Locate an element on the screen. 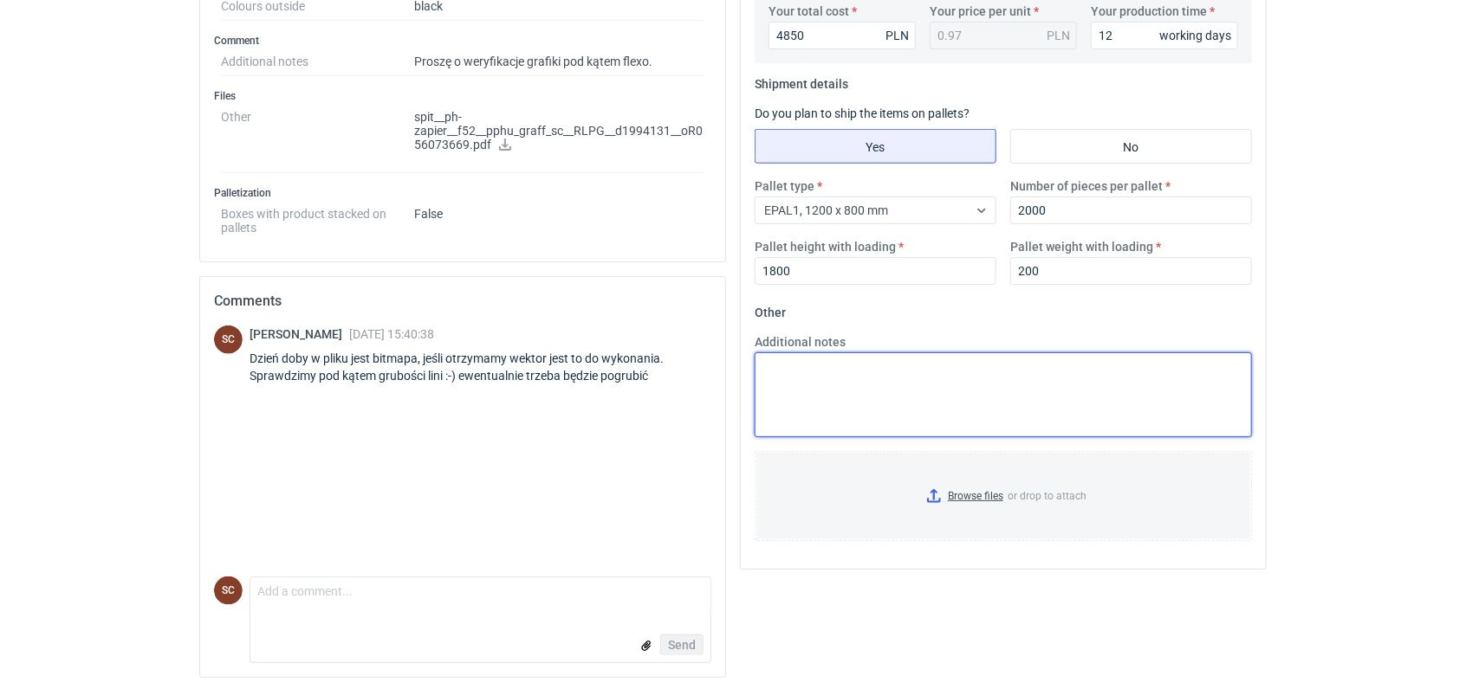 The image size is (1466, 689). legend: Shipment details is located at coordinates (801, 81).